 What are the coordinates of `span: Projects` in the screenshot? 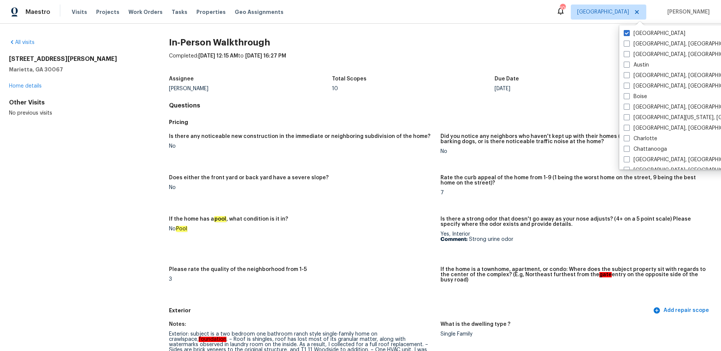 It's located at (108, 12).